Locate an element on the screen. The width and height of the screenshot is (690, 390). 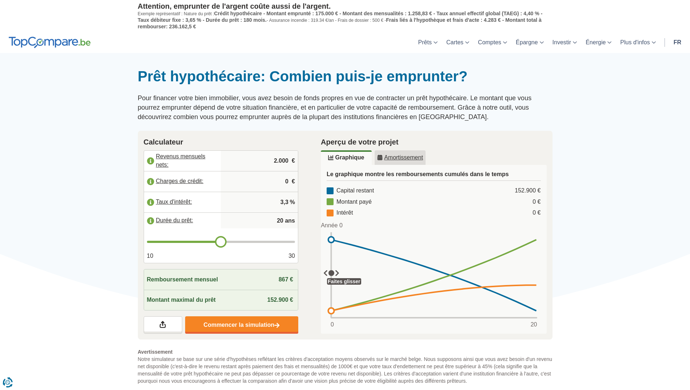
div: Intérêt is located at coordinates (340, 213).